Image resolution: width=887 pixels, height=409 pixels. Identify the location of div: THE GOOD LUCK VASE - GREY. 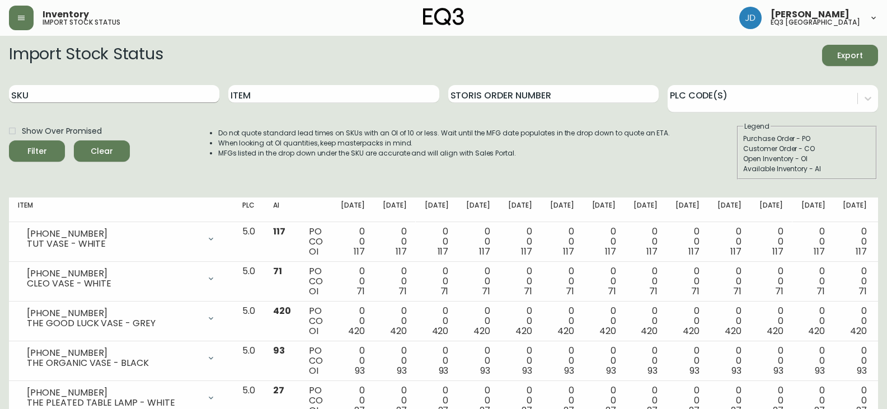
(113, 323).